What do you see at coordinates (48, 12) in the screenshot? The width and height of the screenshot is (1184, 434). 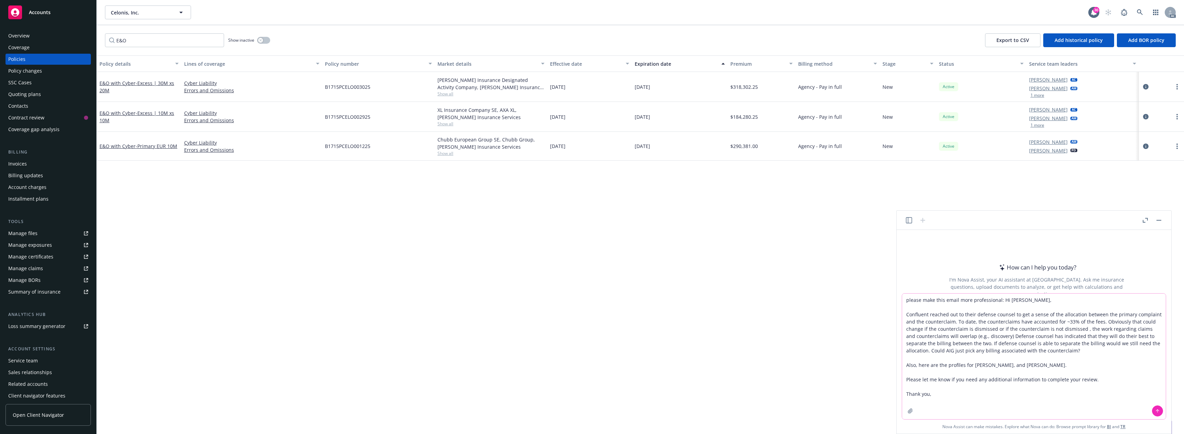 I see `a: Accounts` at bounding box center [48, 12].